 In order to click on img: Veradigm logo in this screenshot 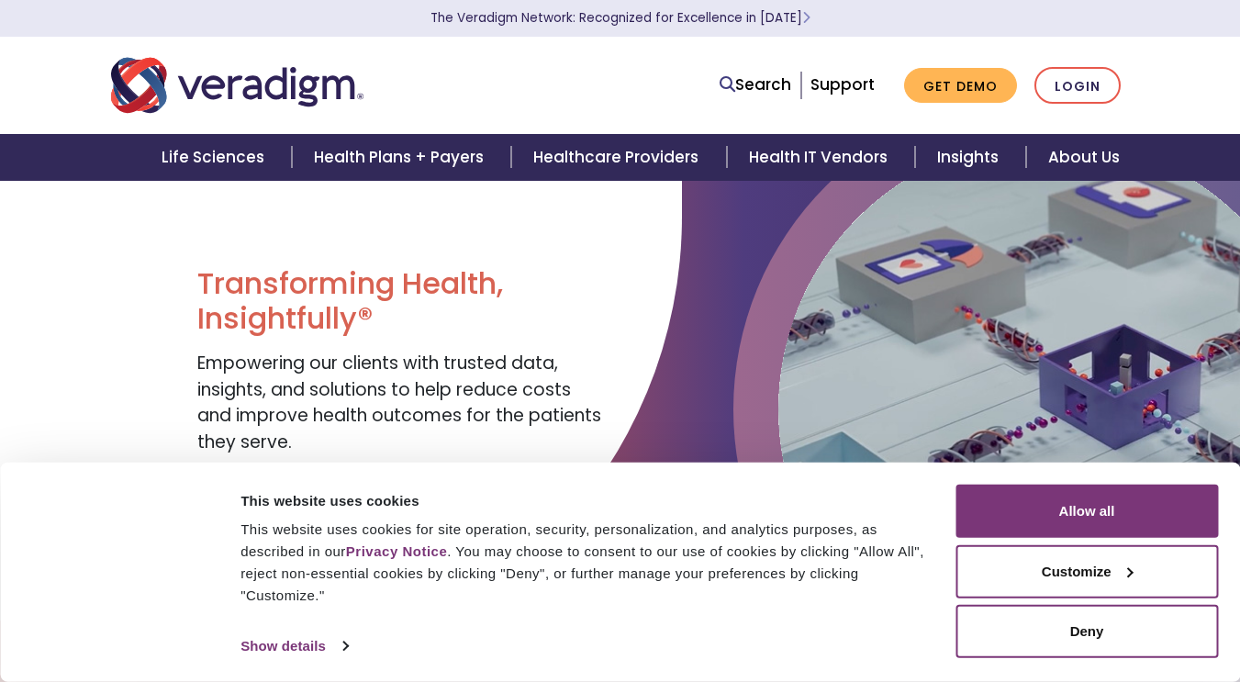, I will do `click(237, 85)`.